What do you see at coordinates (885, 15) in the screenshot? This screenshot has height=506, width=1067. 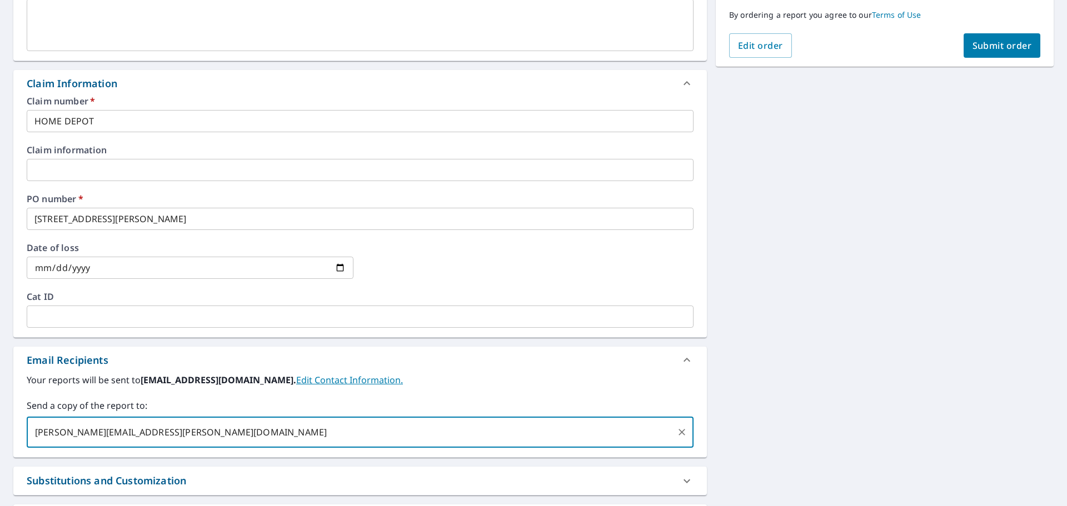 I see `p: By ordering a report you agree to our` at bounding box center [885, 15].